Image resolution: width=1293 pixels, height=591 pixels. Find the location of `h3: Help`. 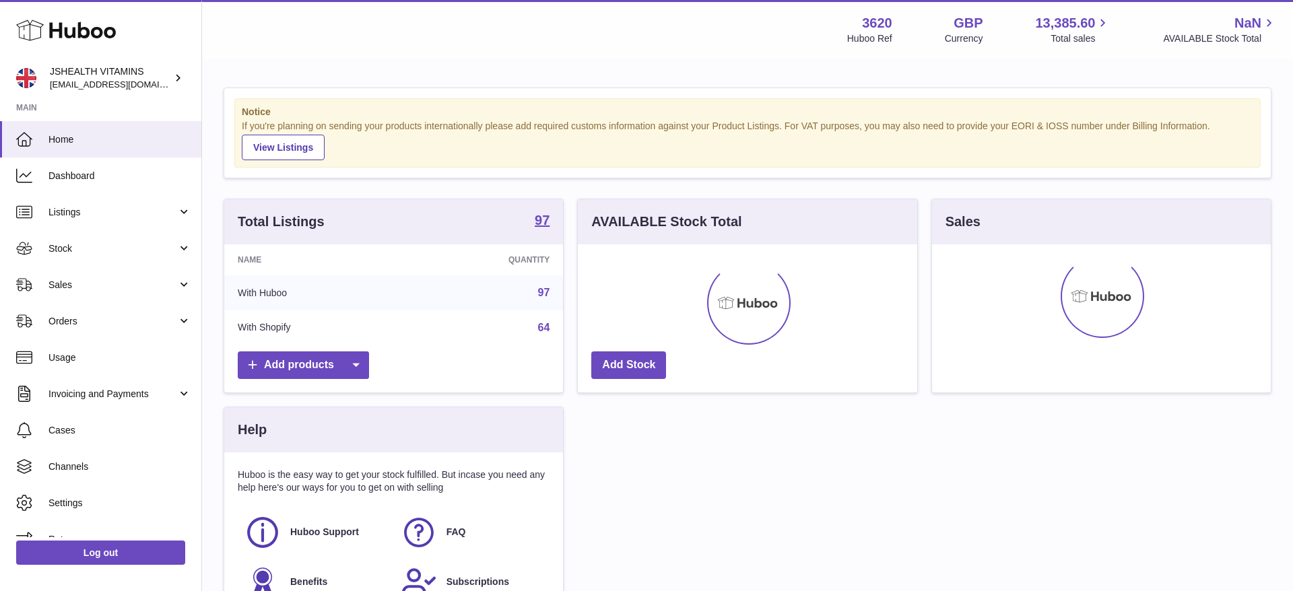

h3: Help is located at coordinates (252, 430).